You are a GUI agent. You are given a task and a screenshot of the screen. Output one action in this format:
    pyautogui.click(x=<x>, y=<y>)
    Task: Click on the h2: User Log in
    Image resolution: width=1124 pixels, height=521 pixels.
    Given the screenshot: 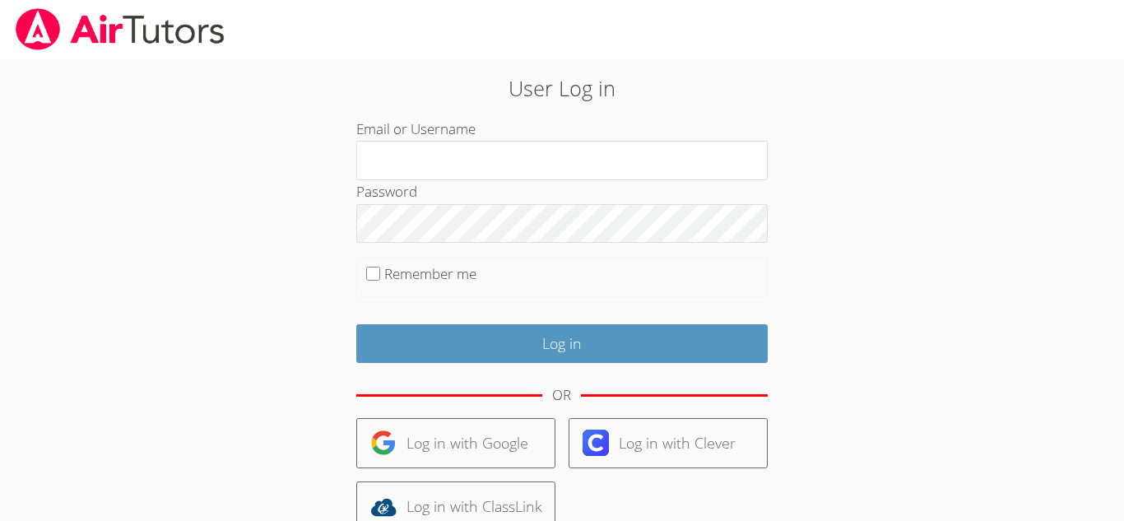 What is the action you would take?
    pyautogui.click(x=562, y=88)
    